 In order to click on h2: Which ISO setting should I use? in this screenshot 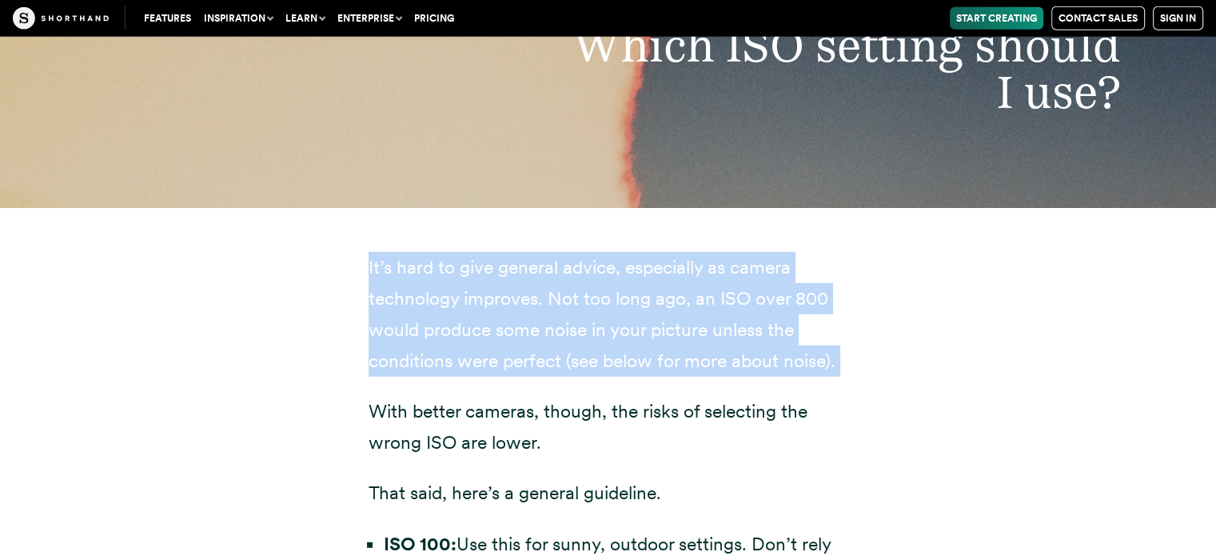, I will do `click(834, 69)`.